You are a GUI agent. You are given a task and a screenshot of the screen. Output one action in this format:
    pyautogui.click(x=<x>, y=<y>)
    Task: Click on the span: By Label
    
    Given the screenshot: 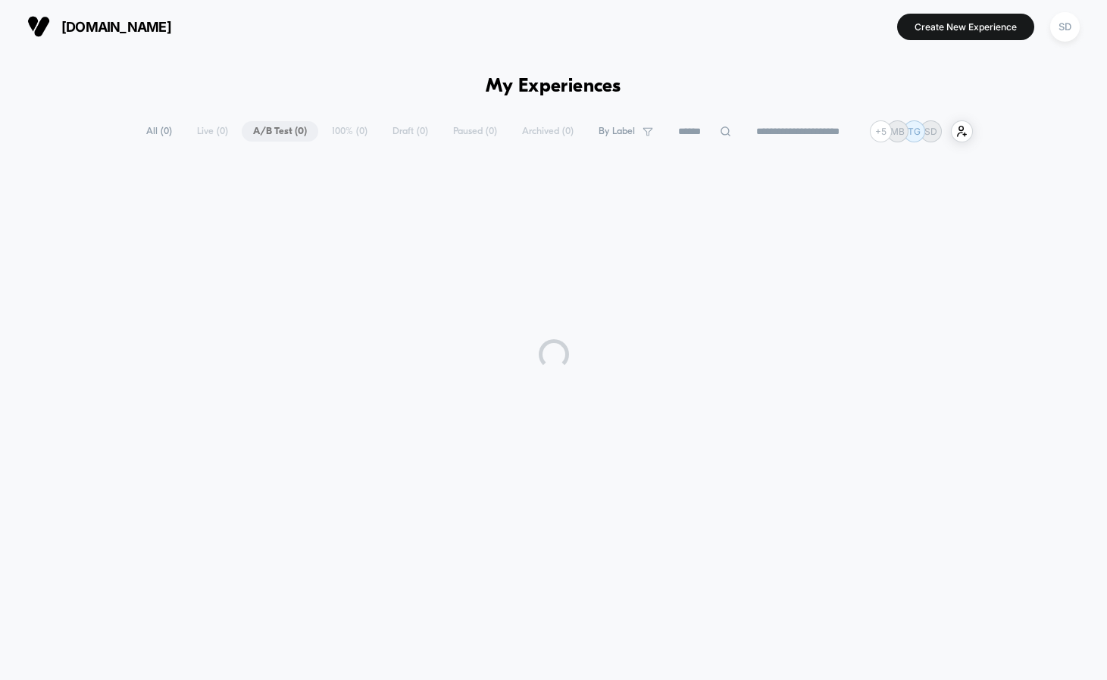 What is the action you would take?
    pyautogui.click(x=617, y=131)
    